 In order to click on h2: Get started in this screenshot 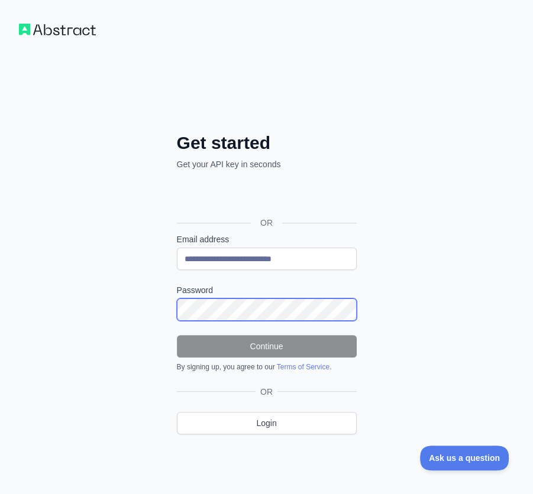, I will do `click(267, 143)`.